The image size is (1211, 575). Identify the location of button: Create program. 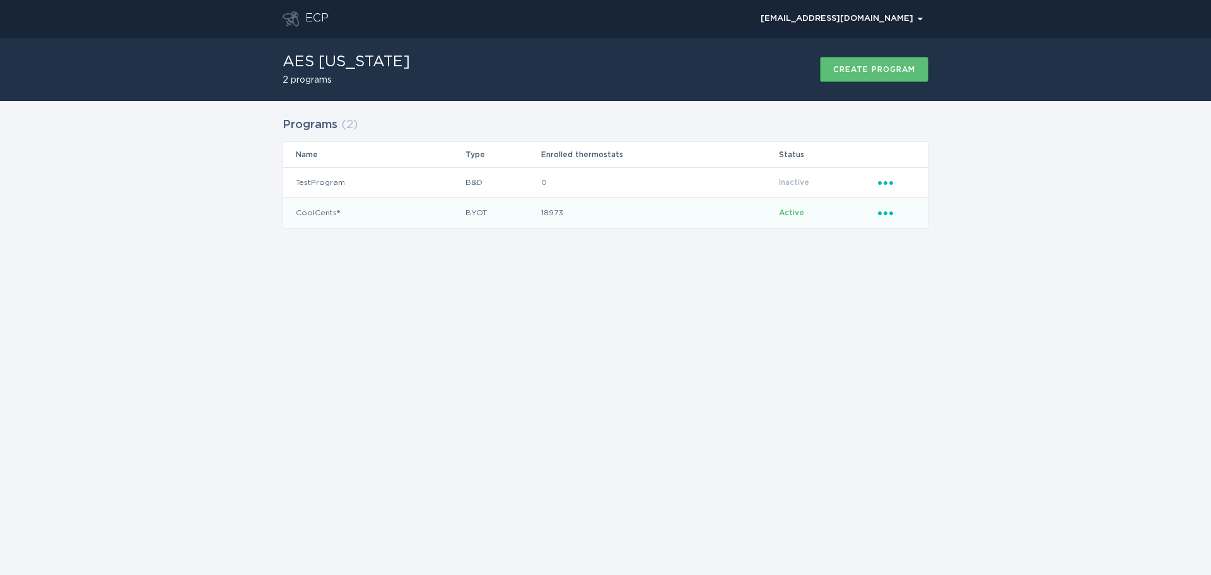
(874, 69).